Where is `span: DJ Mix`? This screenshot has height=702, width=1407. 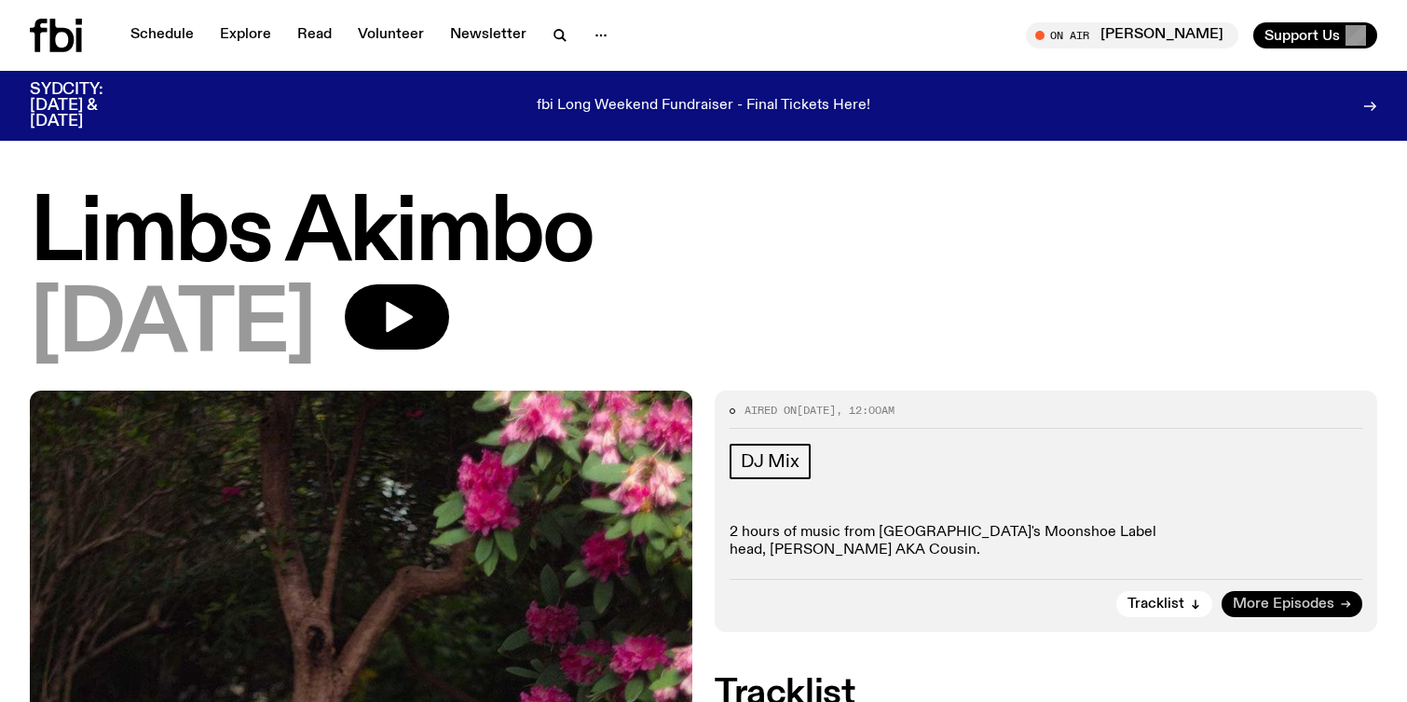 span: DJ Mix is located at coordinates (770, 461).